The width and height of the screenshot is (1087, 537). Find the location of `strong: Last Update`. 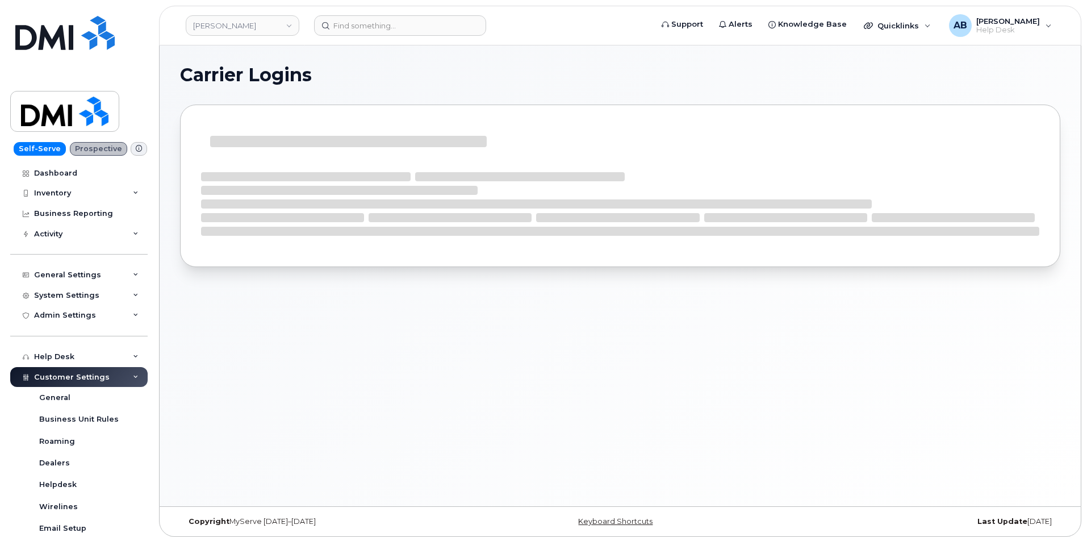

strong: Last Update is located at coordinates (1003, 521).